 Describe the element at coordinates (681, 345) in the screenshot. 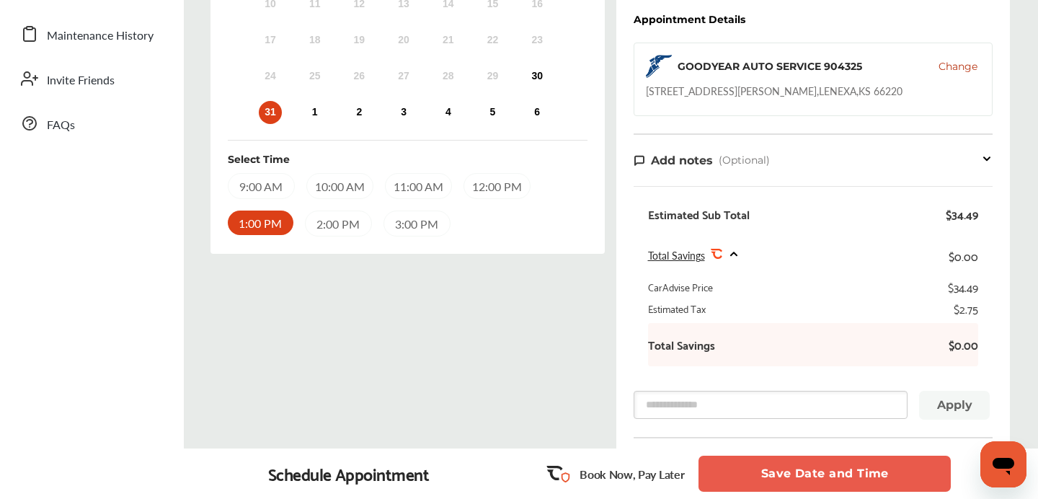

I see `b: Total Savings` at that location.